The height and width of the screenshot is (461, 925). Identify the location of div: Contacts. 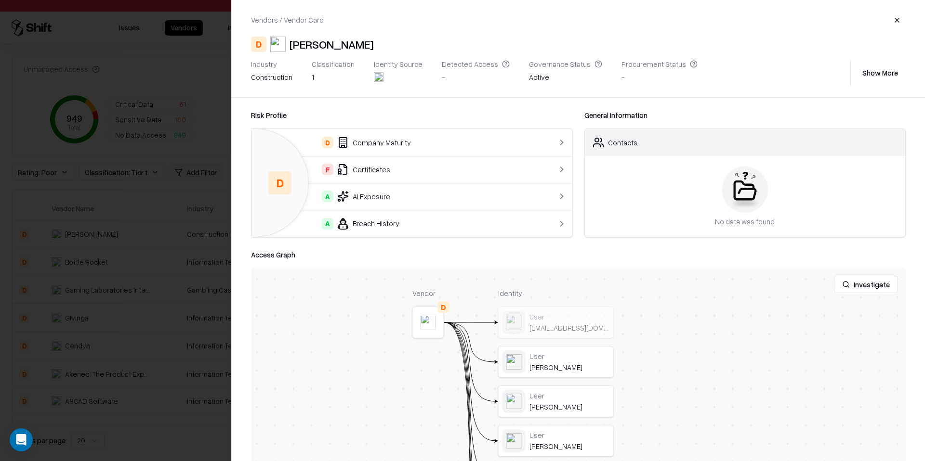
(622, 143).